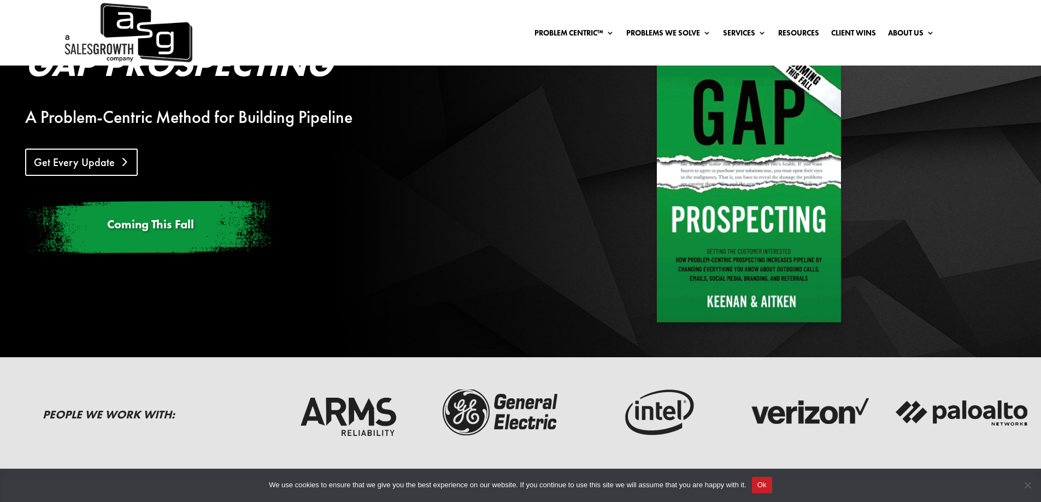 The image size is (1041, 502). Describe the element at coordinates (808, 412) in the screenshot. I see `img: verizon-logo-dark` at that location.